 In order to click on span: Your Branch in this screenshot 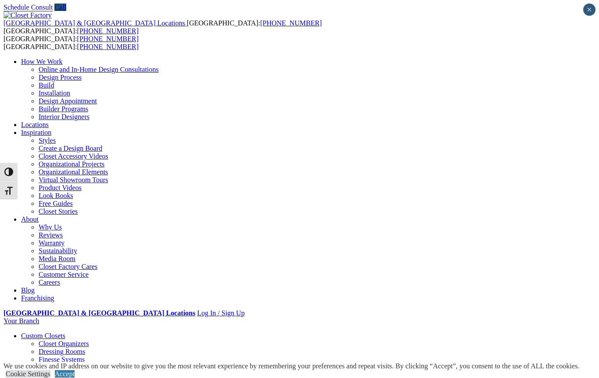, I will do `click(21, 321)`.